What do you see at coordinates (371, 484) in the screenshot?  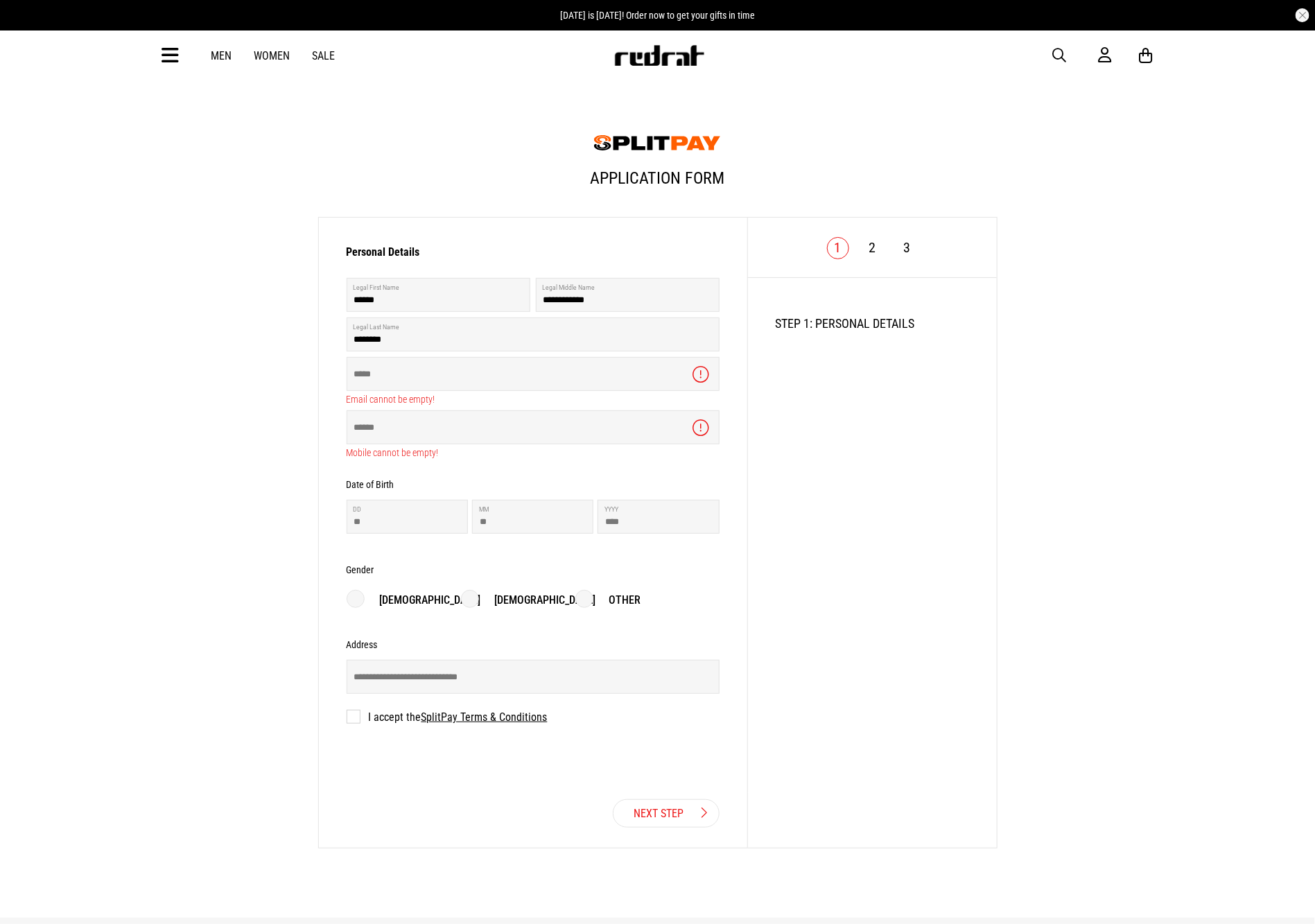 I see `h3: Date of Birth` at bounding box center [371, 484].